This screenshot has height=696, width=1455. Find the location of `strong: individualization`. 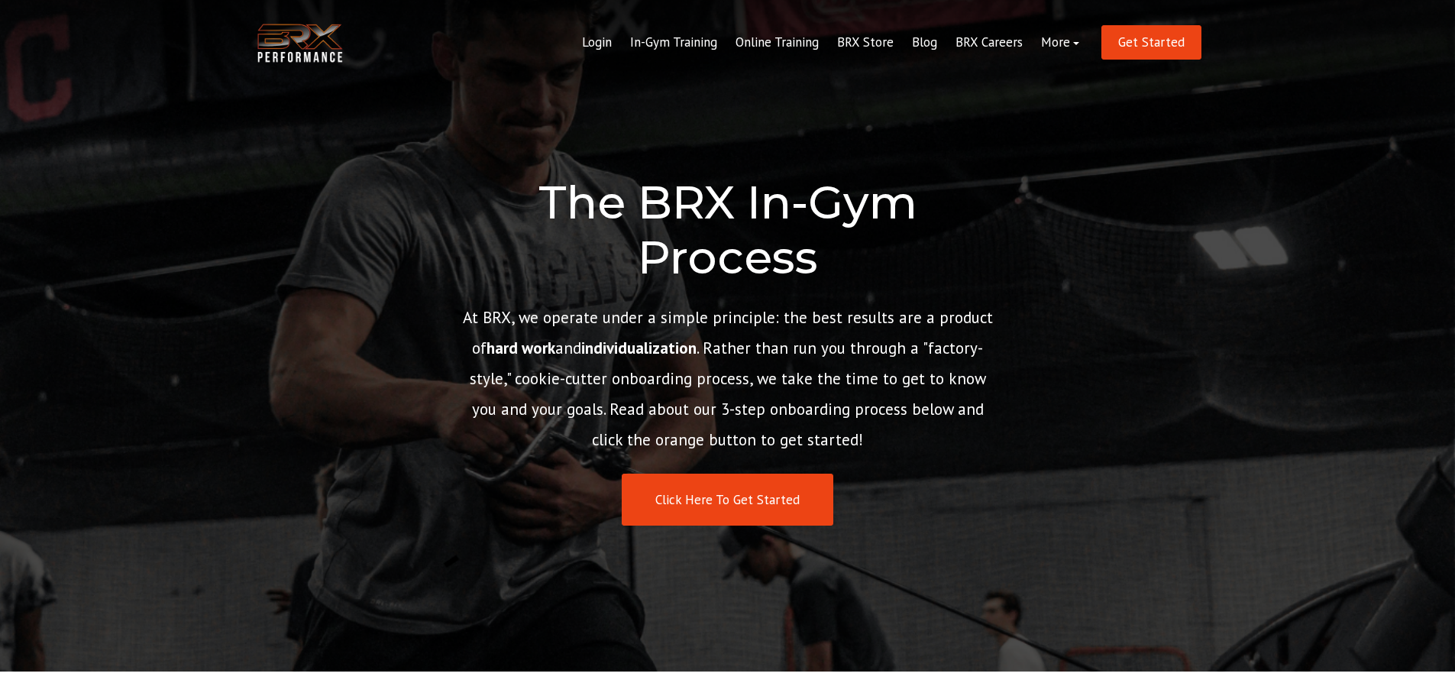

strong: individualization is located at coordinates (639, 348).